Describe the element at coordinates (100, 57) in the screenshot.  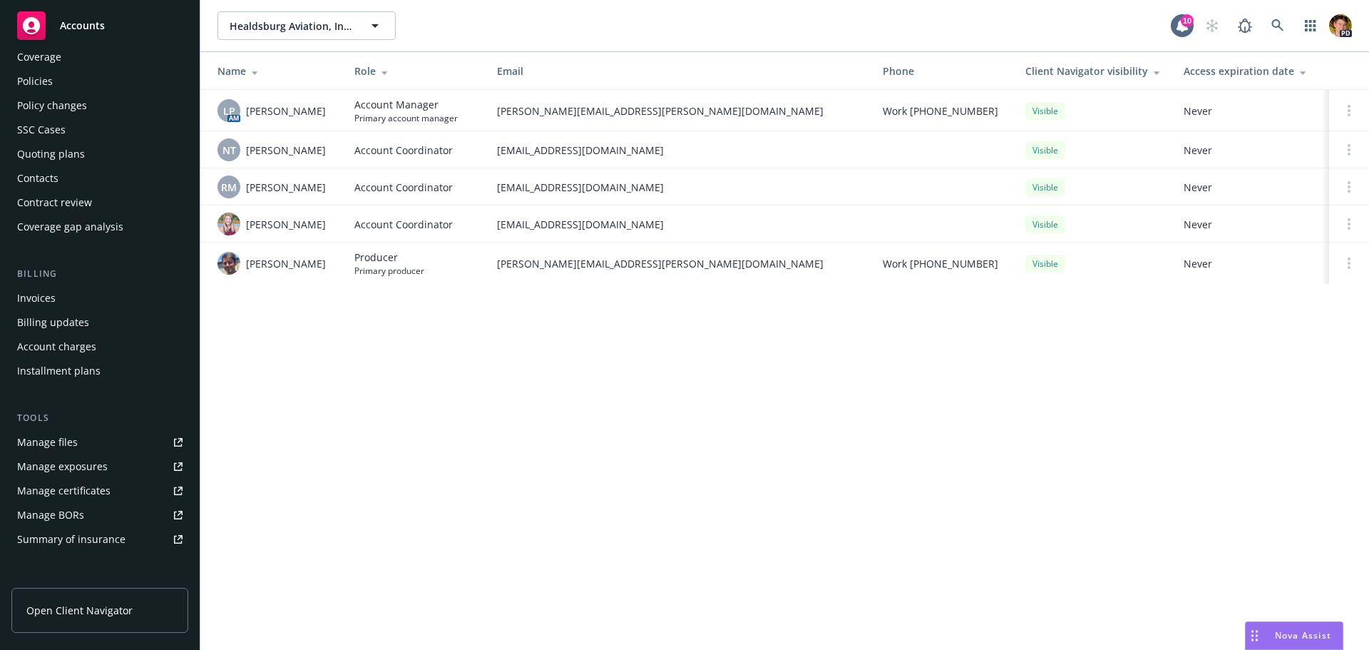
I see `a: Coverage` at that location.